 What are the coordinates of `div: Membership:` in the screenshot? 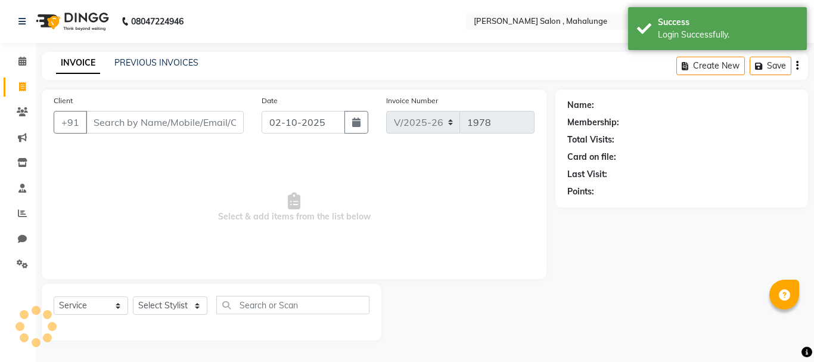 It's located at (593, 122).